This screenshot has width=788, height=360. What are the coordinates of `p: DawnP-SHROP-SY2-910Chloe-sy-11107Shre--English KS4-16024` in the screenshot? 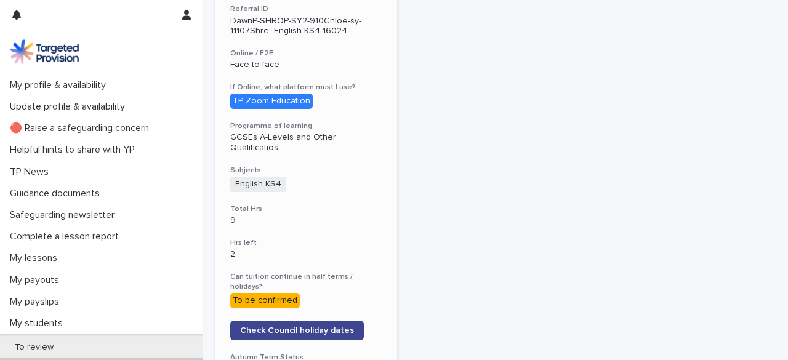 It's located at (306, 26).